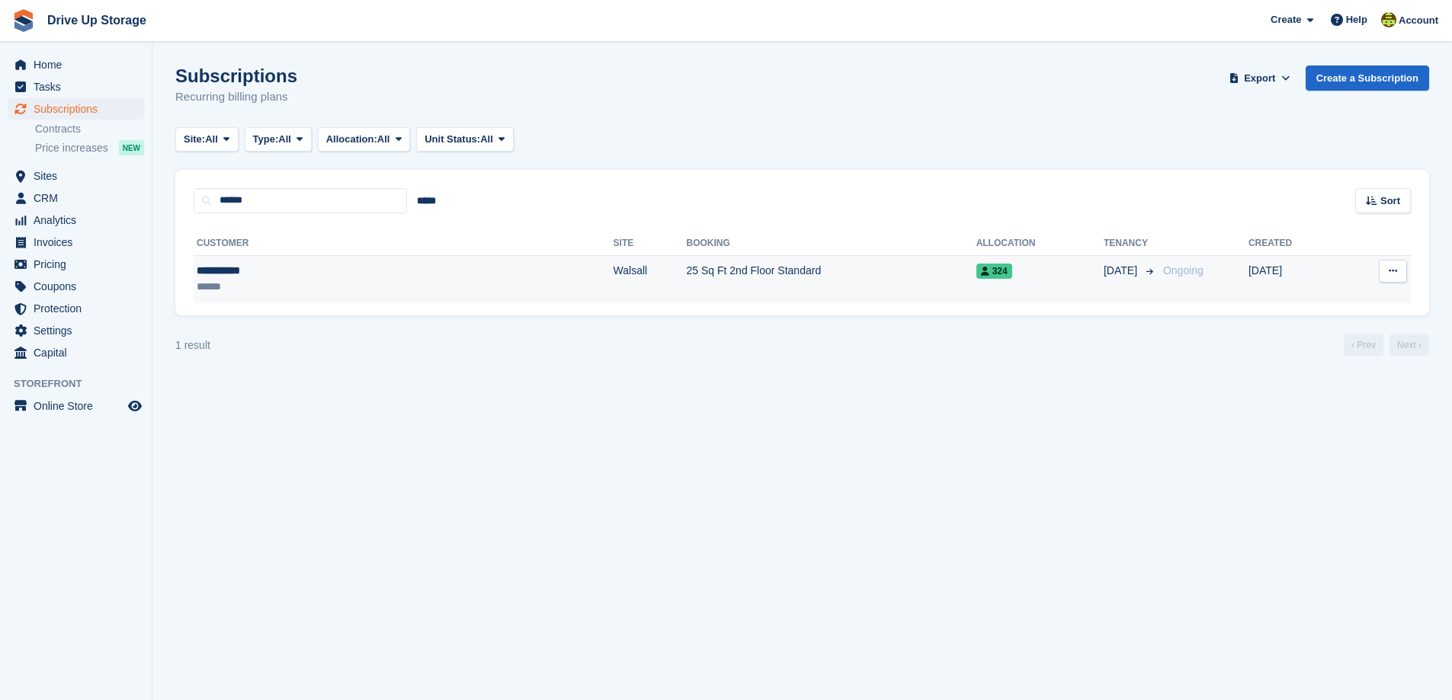 The width and height of the screenshot is (1452, 700). What do you see at coordinates (452, 139) in the screenshot?
I see `span: Unit Status:` at bounding box center [452, 139].